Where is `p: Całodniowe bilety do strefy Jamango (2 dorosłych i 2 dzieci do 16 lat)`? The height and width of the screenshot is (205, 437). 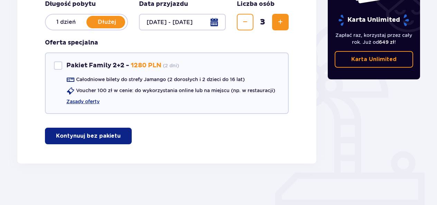
p: Całodniowe bilety do strefy Jamango (2 dorosłych i 2 dzieci do 16 lat) is located at coordinates (160, 80).